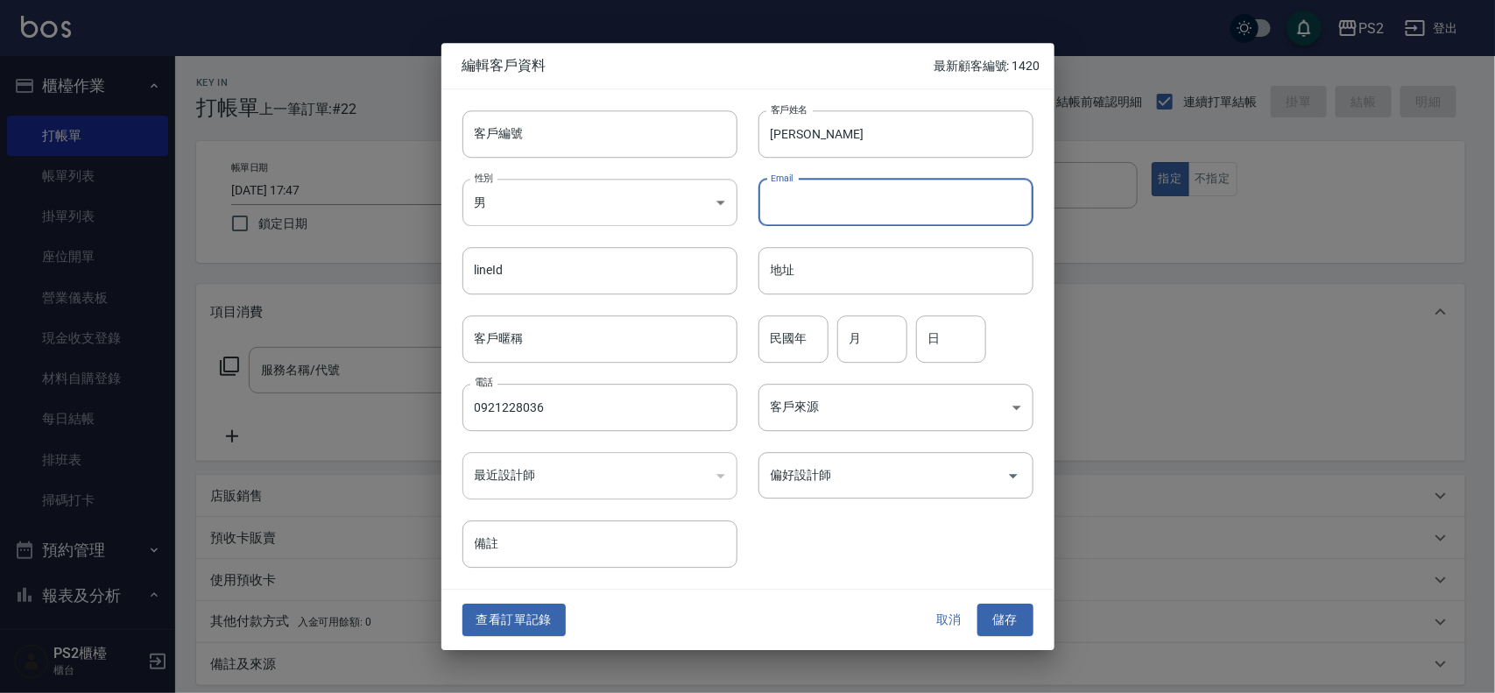  I want to click on label: 客戶姓名, so click(789, 109).